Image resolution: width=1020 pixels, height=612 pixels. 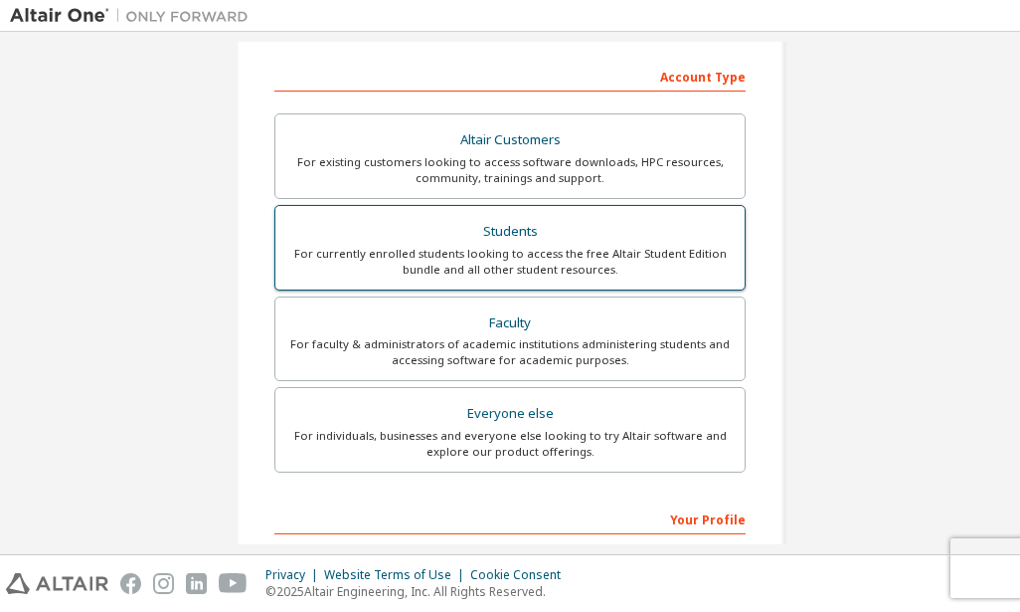 What do you see at coordinates (510, 170) in the screenshot?
I see `div: For existing customers looking to access software downloads, HPC resources, community, trainings ...` at bounding box center [510, 170].